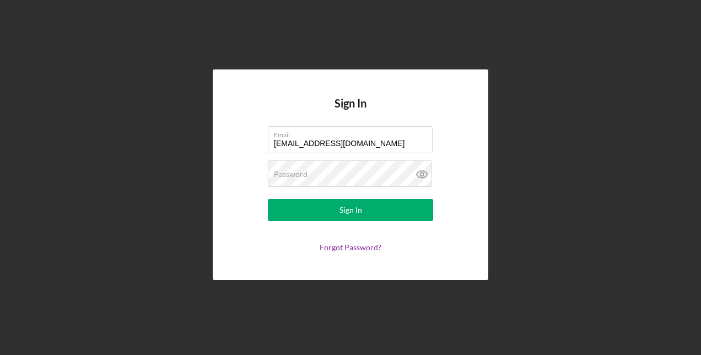  What do you see at coordinates (351, 111) in the screenshot?
I see `h4: Sign In` at bounding box center [351, 111].